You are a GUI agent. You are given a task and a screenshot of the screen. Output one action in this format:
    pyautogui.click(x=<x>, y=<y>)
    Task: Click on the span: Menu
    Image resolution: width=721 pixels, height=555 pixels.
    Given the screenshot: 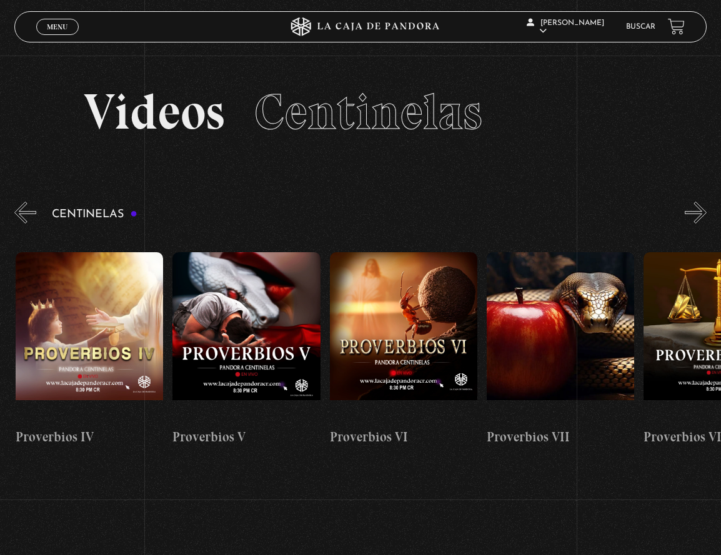 What is the action you would take?
    pyautogui.click(x=57, y=27)
    